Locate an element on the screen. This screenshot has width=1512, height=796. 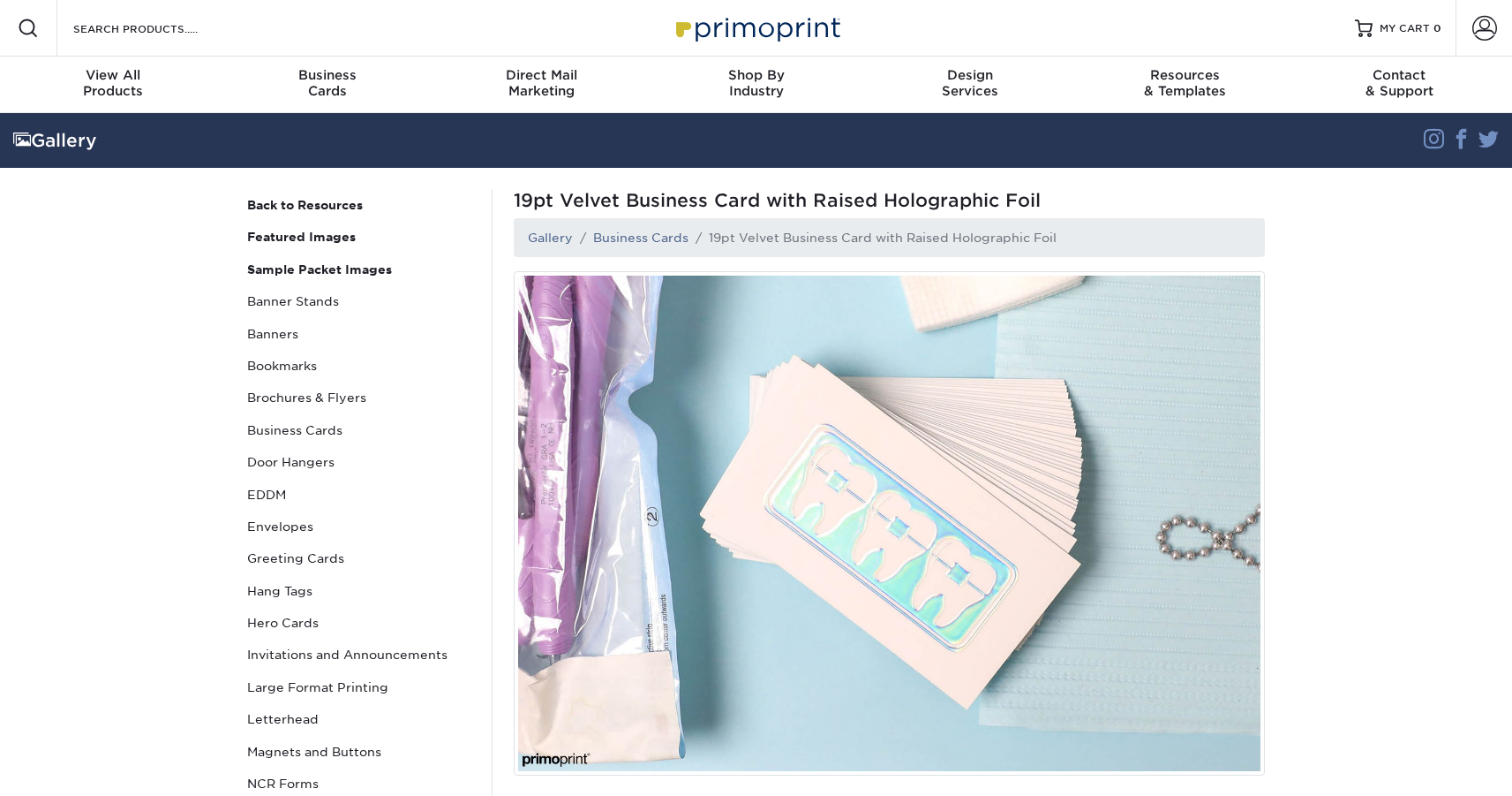
a: Sample Packet Images is located at coordinates (360, 270).